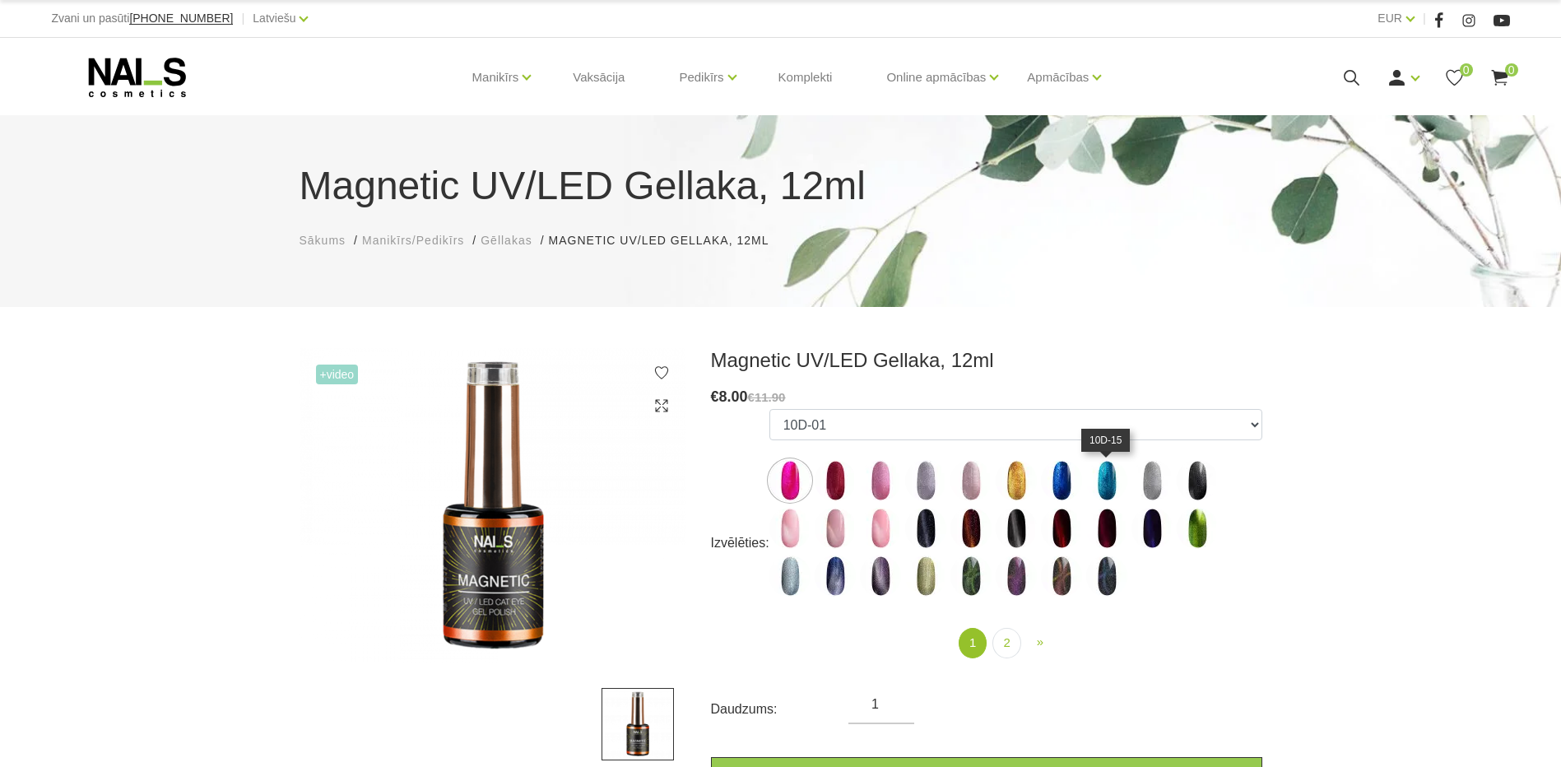  I want to click on span: Gēllakas, so click(506, 240).